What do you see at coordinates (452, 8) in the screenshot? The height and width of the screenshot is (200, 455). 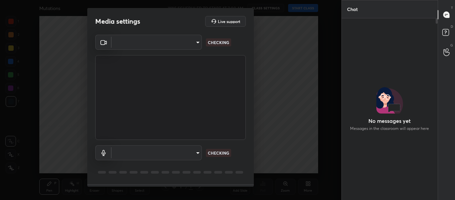 I see `p: T` at bounding box center [452, 8].